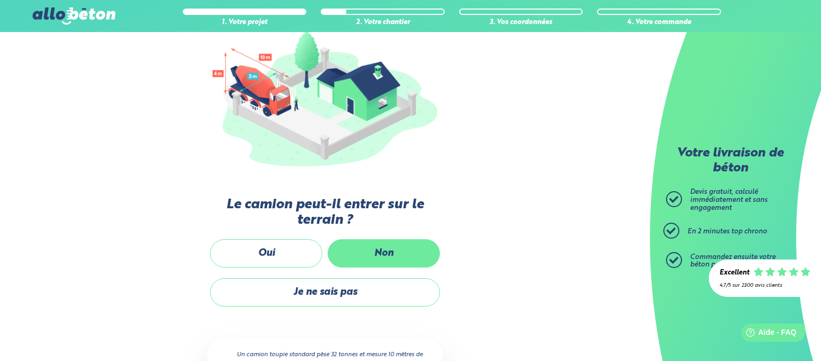 Image resolution: width=821 pixels, height=361 pixels. I want to click on span: Aide - FAQ, so click(51, 13).